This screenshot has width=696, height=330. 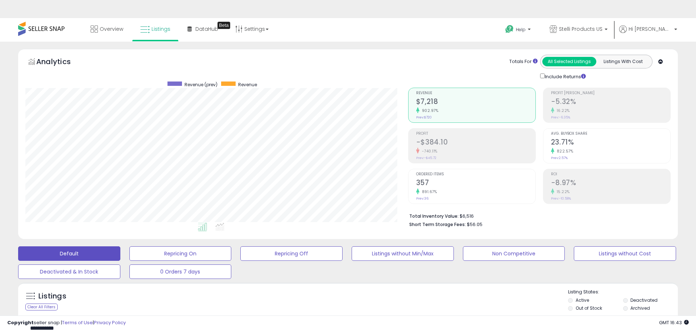 What do you see at coordinates (475, 183) in the screenshot?
I see `h2: 357` at bounding box center [475, 183].